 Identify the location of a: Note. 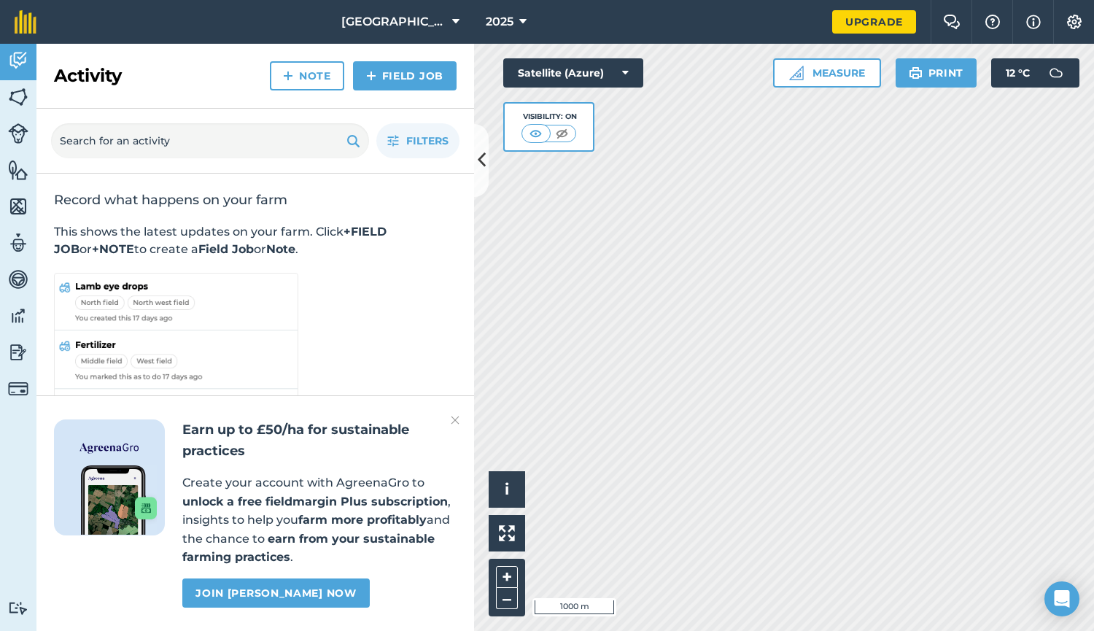
(307, 76).